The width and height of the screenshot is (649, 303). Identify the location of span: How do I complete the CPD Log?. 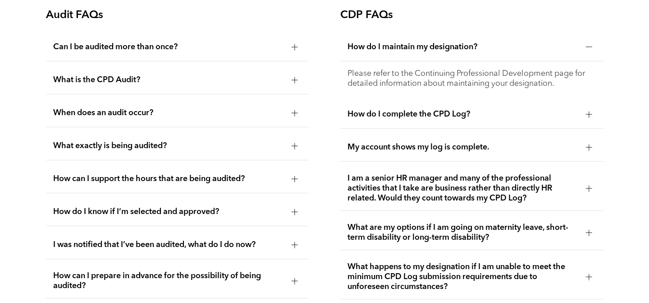
(463, 114).